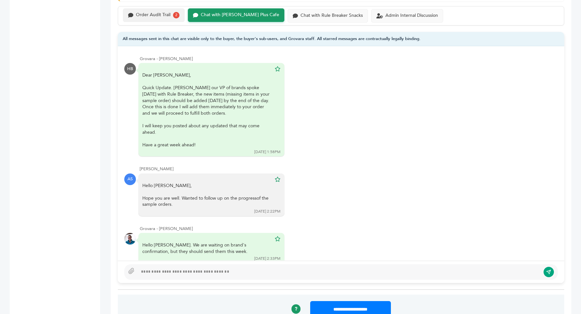 This screenshot has height=314, width=581. I want to click on div: Have a great week ahead!, so click(207, 145).